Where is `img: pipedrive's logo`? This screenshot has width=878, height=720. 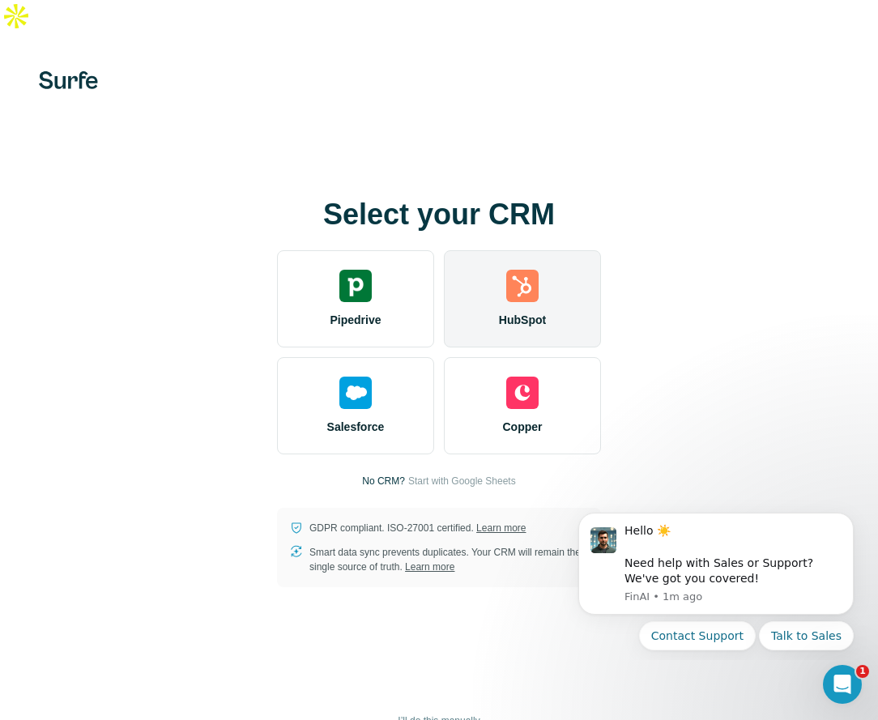
img: pipedrive's logo is located at coordinates (356, 286).